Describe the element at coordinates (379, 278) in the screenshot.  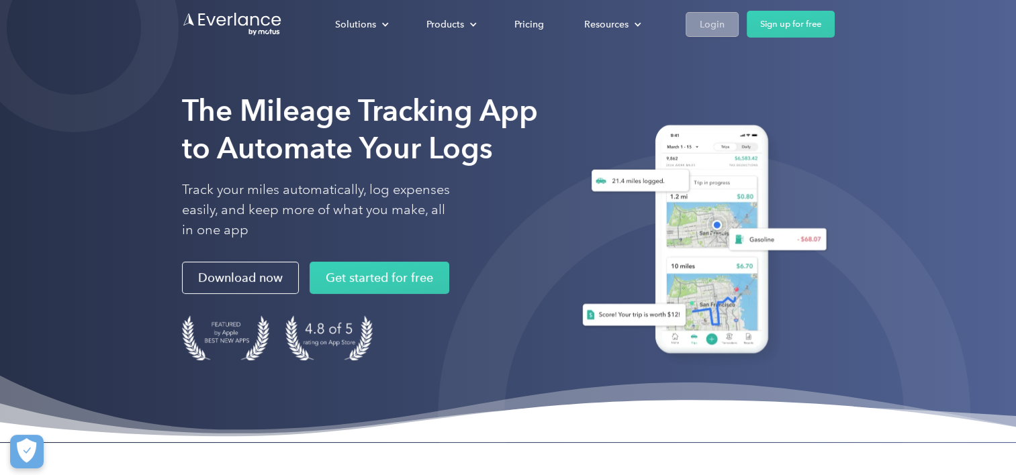
I see `a: Get started for free` at that location.